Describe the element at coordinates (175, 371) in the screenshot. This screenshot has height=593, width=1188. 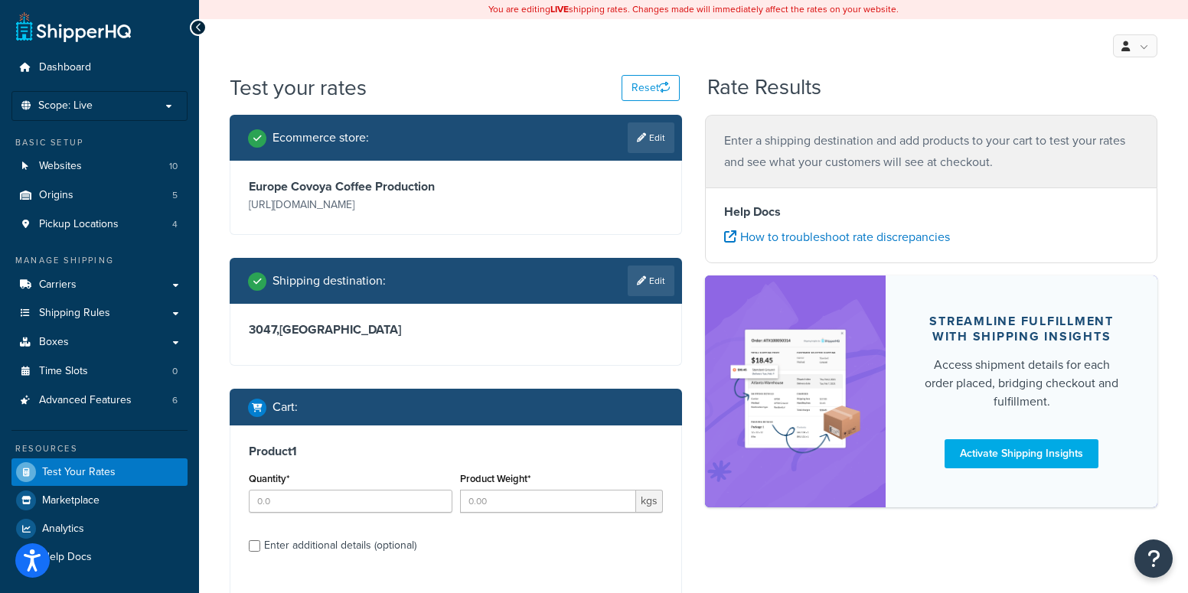
I see `span: 0` at that location.